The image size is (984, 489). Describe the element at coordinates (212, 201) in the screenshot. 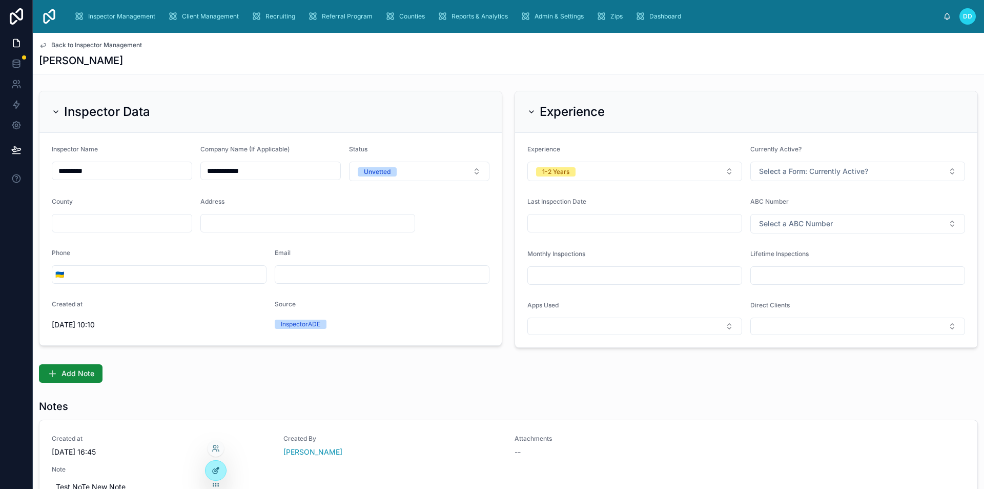

I see `span: Address` at that location.